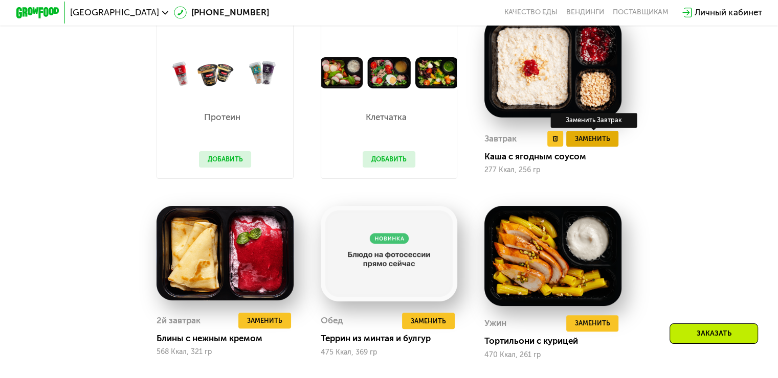 Image resolution: width=778 pixels, height=378 pixels. I want to click on div: Террин из минтая и булгур, so click(393, 339).